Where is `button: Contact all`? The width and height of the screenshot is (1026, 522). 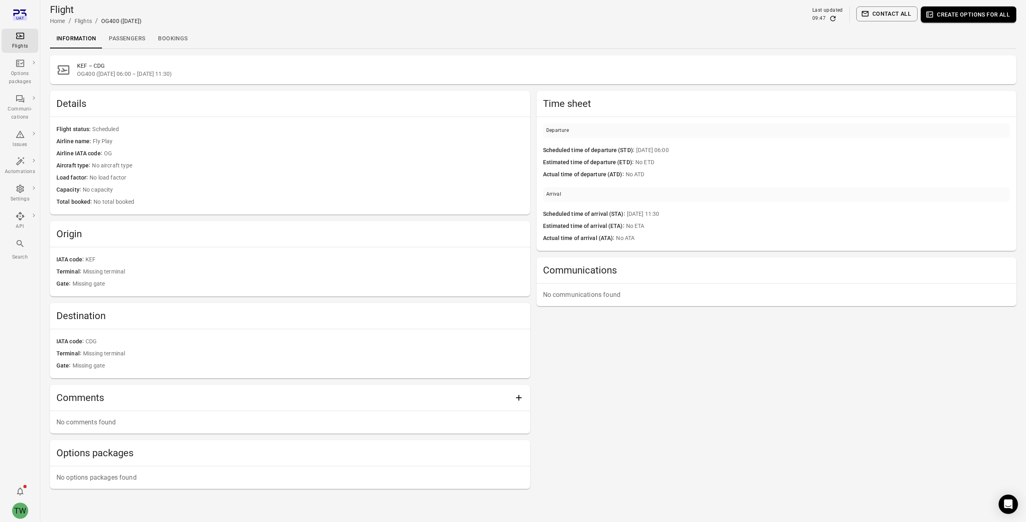 button: Contact all is located at coordinates (887, 14).